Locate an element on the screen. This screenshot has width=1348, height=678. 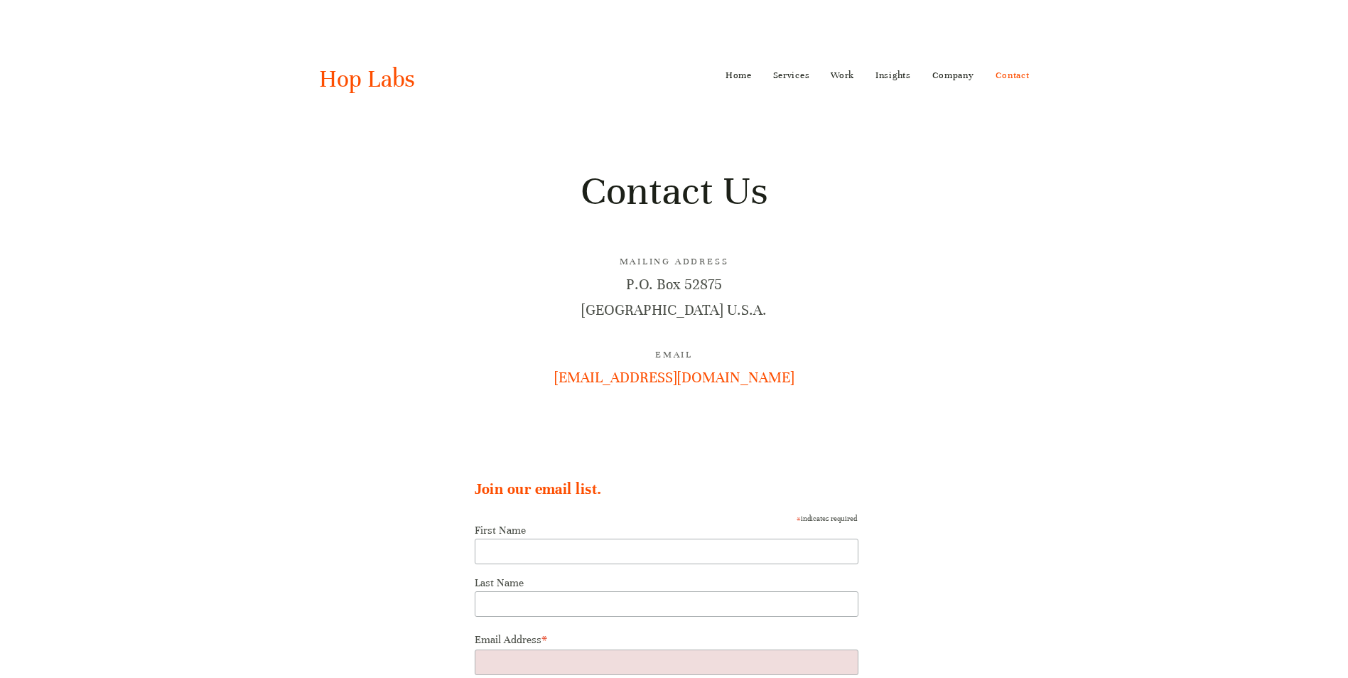
h1: Contact Us is located at coordinates (674, 191).